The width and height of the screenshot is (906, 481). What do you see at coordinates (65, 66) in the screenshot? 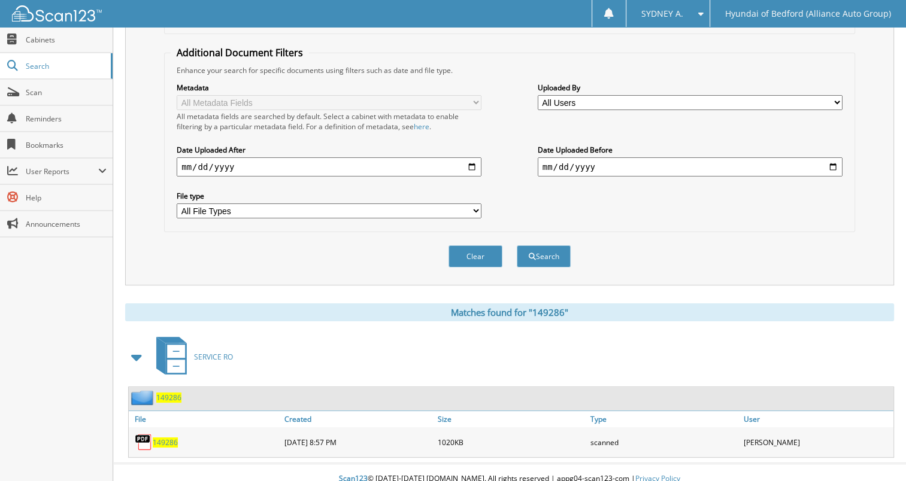
I see `span: Search` at bounding box center [65, 66].